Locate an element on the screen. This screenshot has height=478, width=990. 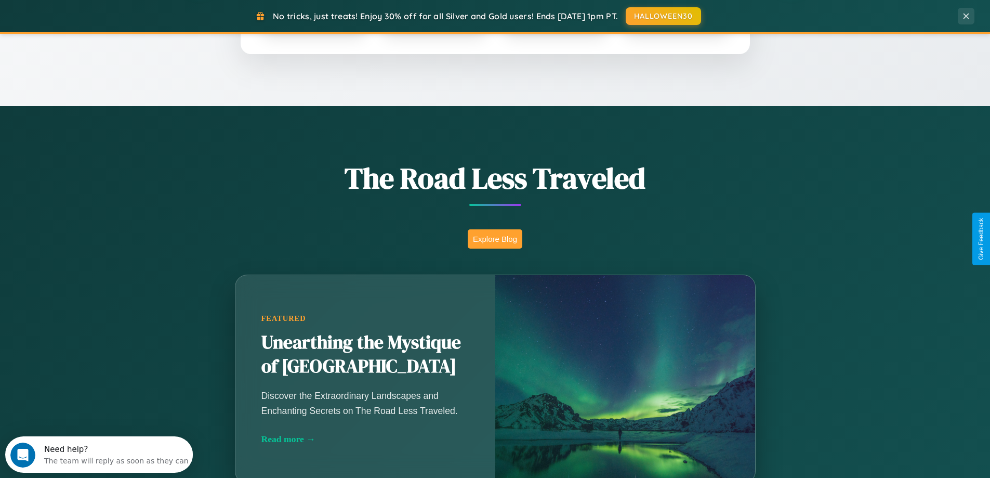
button: Explore Blog is located at coordinates (495, 239).